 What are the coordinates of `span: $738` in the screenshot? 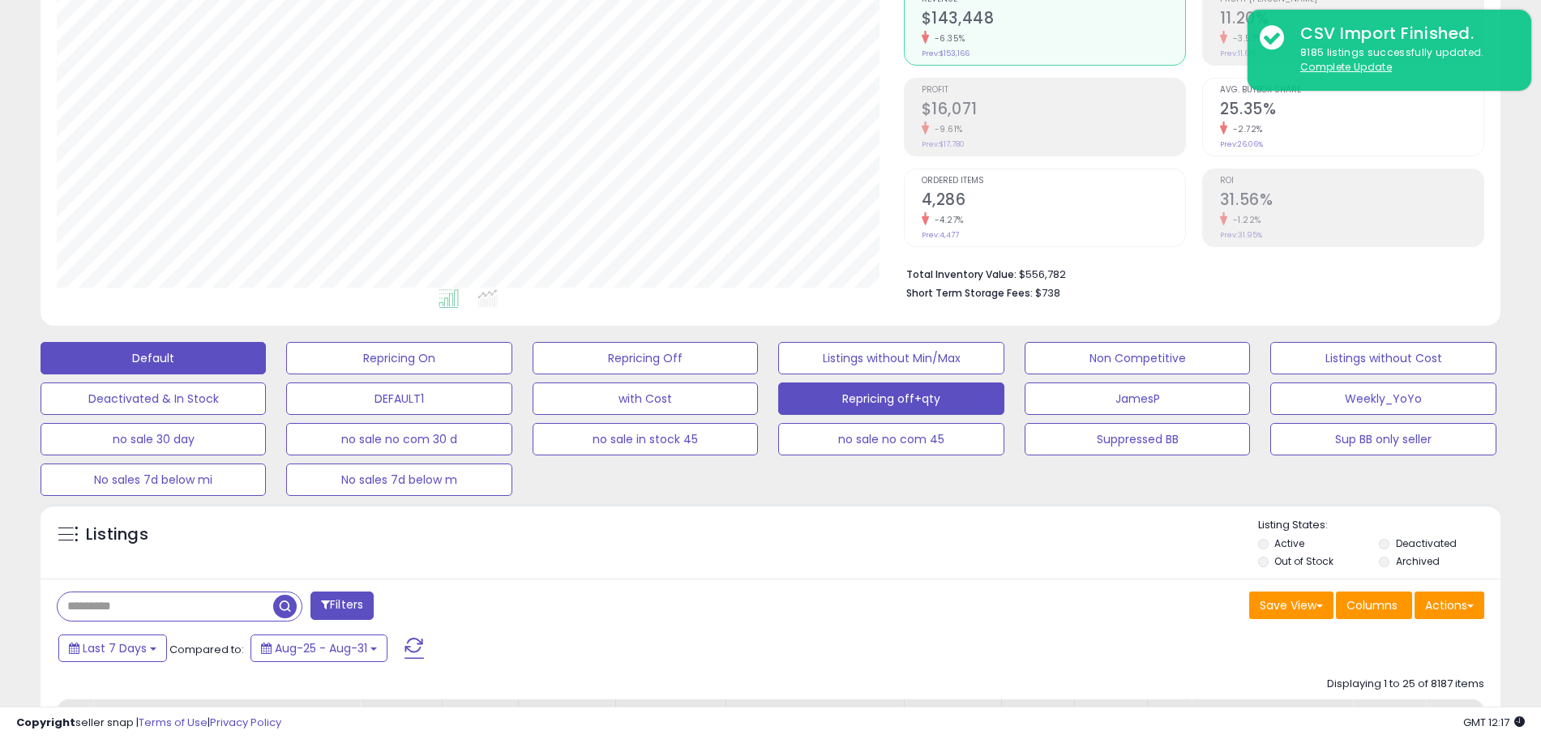 It's located at (1047, 293).